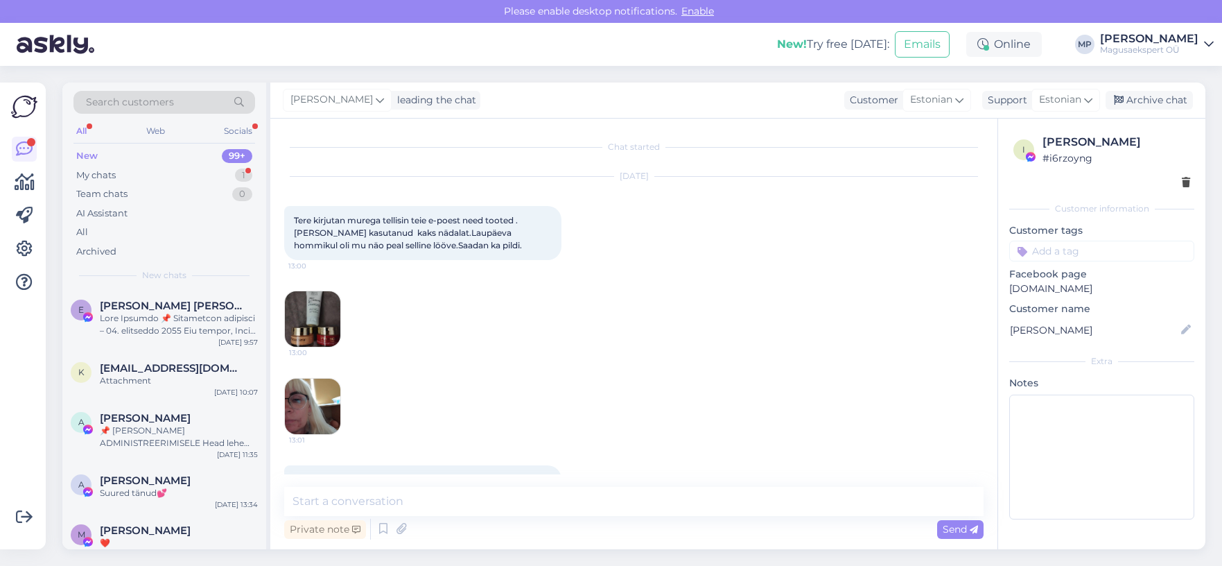 The image size is (1222, 566). Describe the element at coordinates (1101, 361) in the screenshot. I see `div: Extra` at that location.